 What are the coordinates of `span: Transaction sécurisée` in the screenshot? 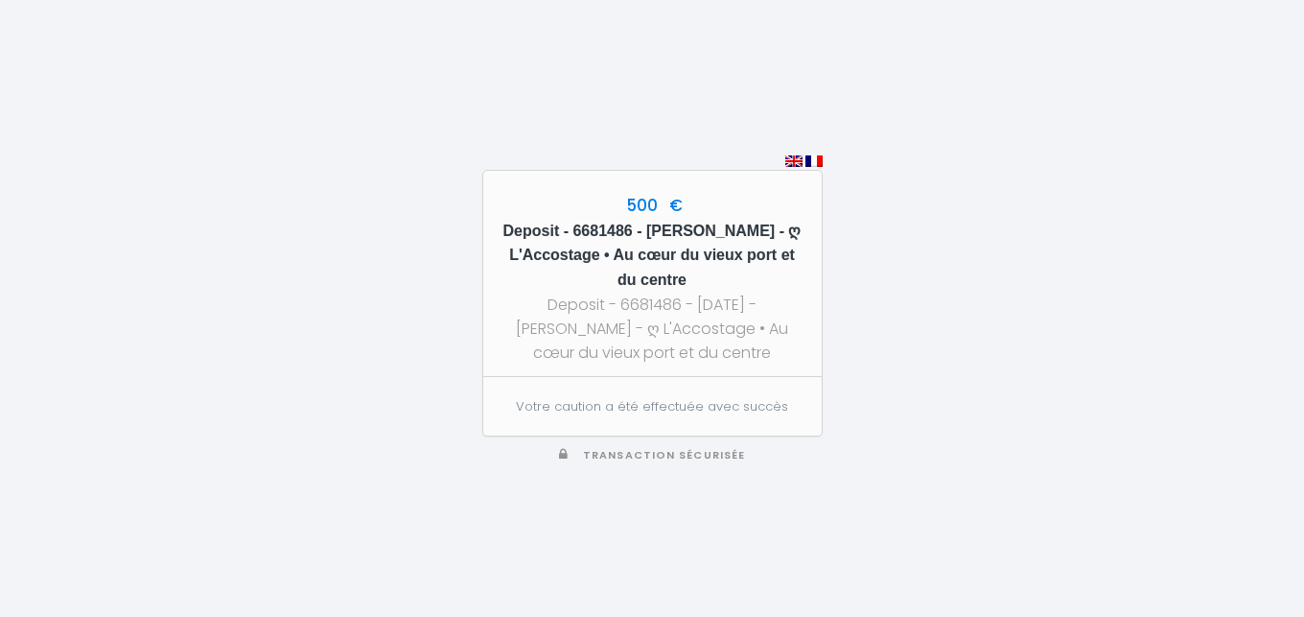 It's located at (664, 455).